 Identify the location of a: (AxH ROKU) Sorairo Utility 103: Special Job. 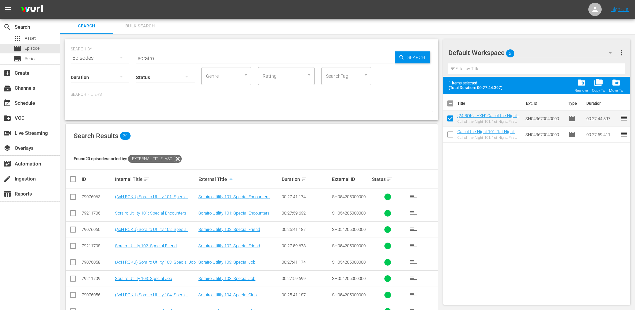
(155, 262).